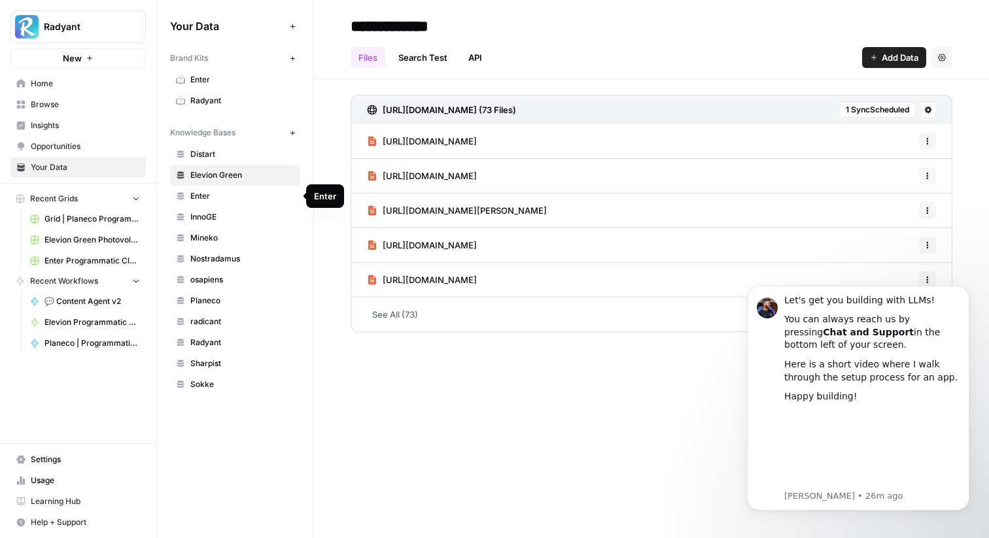 This screenshot has height=538, width=989. What do you see at coordinates (235, 217) in the screenshot?
I see `a: InnoGE` at bounding box center [235, 217].